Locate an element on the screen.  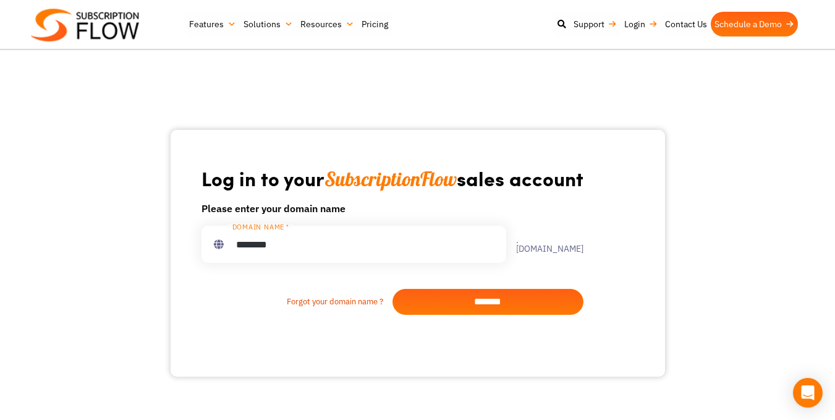
a: Contact Us is located at coordinates (686, 24).